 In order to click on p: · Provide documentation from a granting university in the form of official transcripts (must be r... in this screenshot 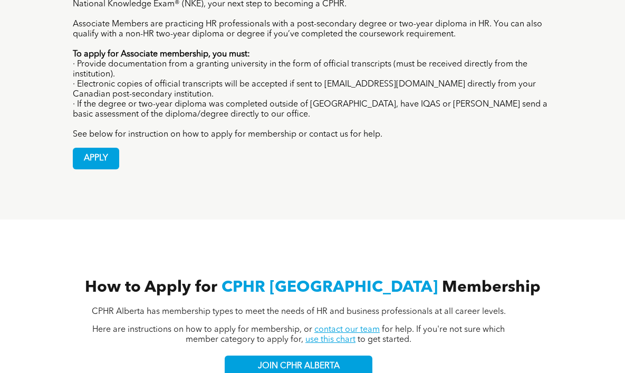, I will do `click(313, 70)`.